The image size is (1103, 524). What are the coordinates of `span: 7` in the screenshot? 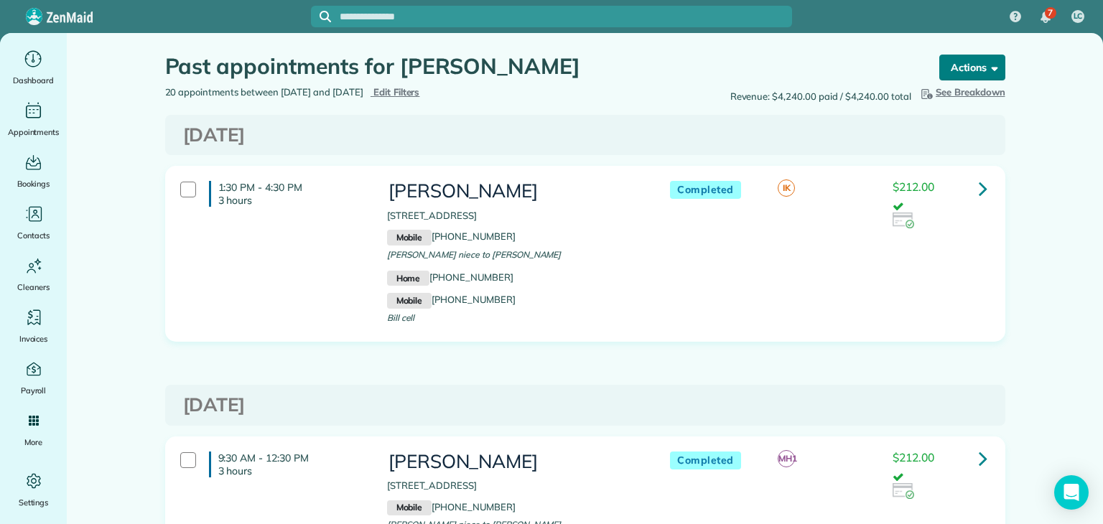 It's located at (1050, 13).